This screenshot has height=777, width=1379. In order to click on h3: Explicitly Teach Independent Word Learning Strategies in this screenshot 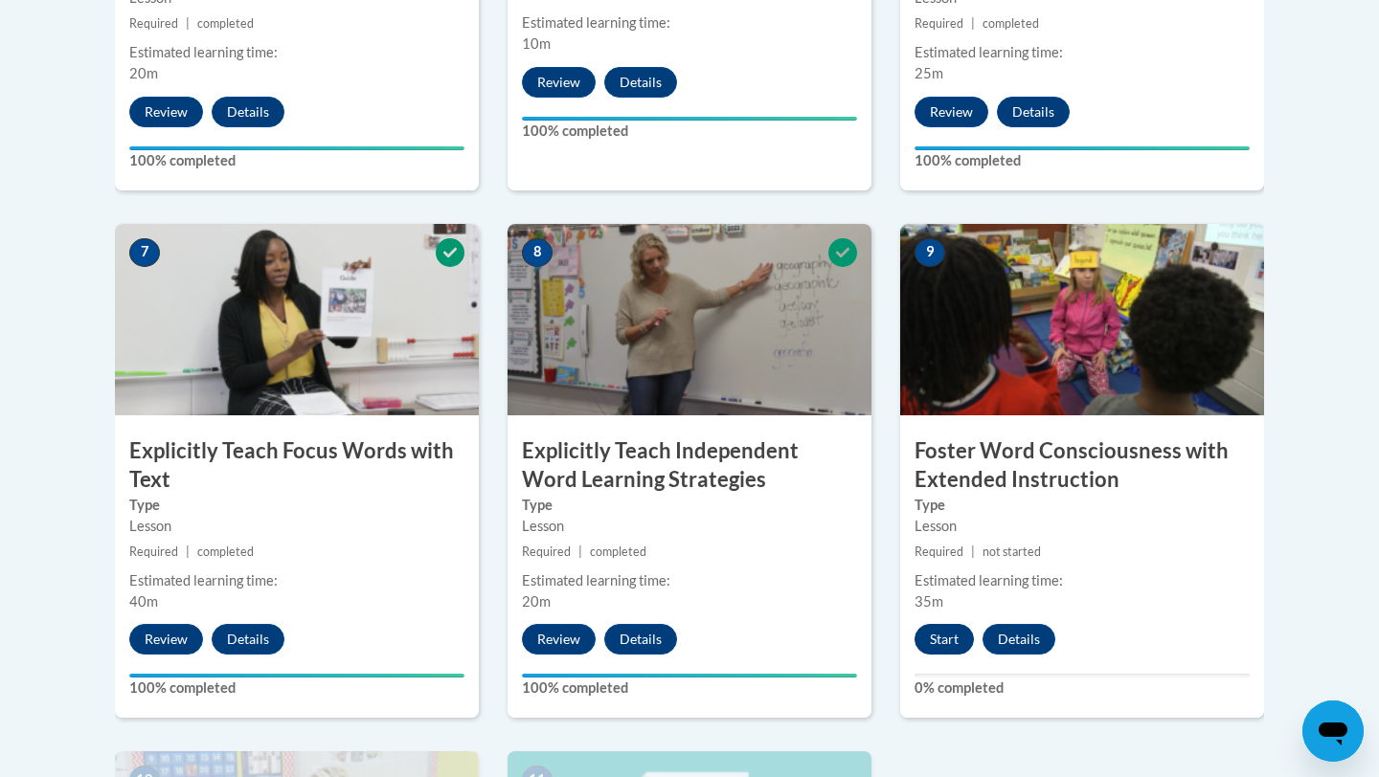, I will do `click(689, 466)`.